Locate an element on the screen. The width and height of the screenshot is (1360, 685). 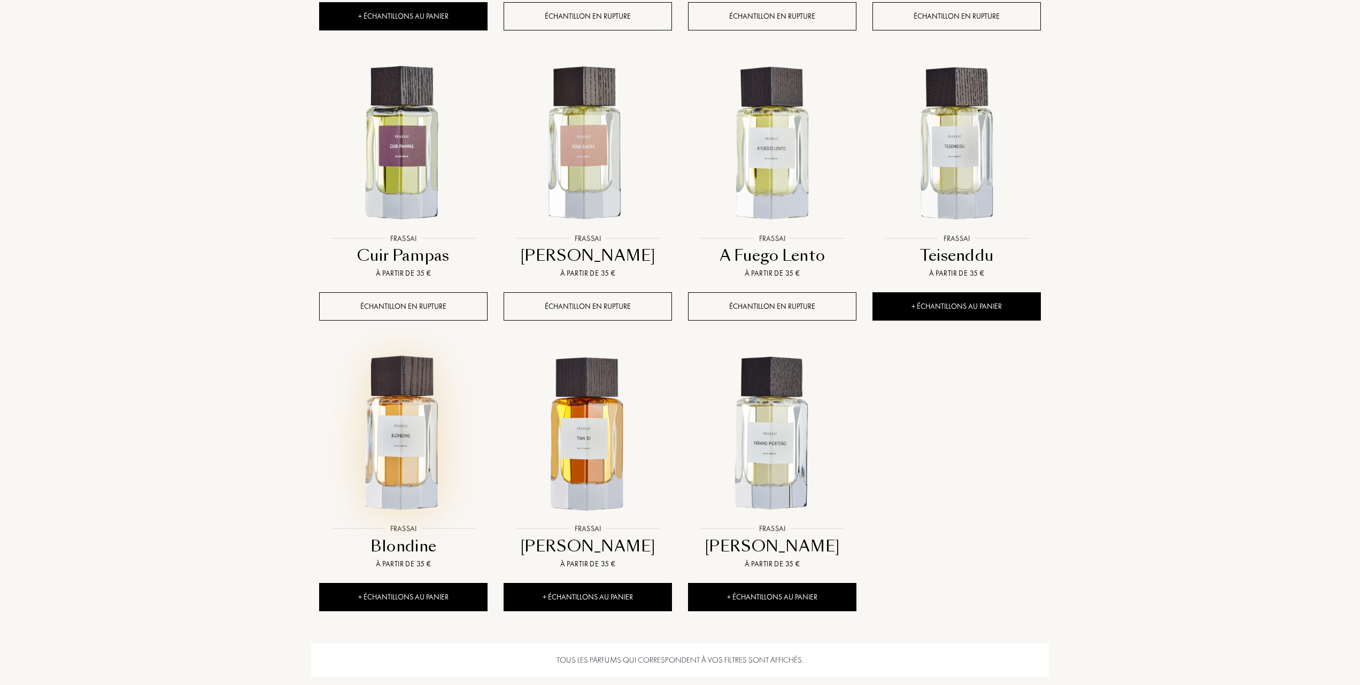
img: Teisenddu Frassai is located at coordinates (956, 144).